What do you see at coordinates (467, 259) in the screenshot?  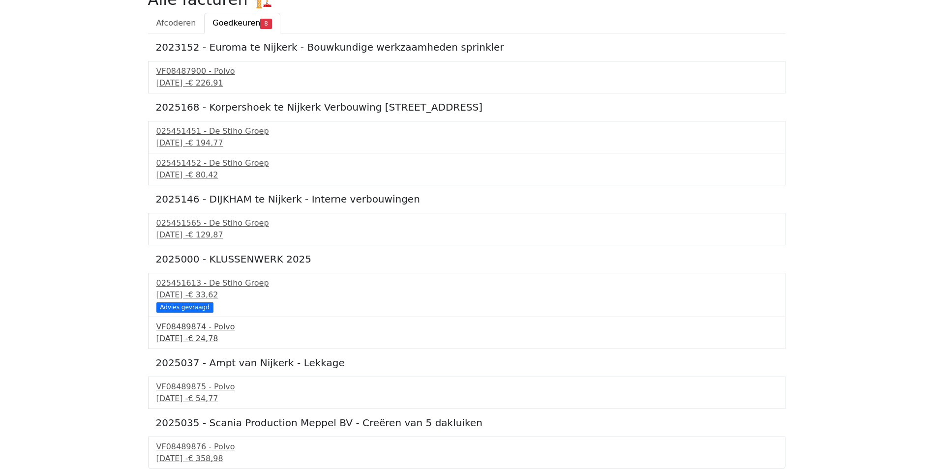 I see `h5: 2025000 - KLUSSENWERK 2025` at bounding box center [467, 259].